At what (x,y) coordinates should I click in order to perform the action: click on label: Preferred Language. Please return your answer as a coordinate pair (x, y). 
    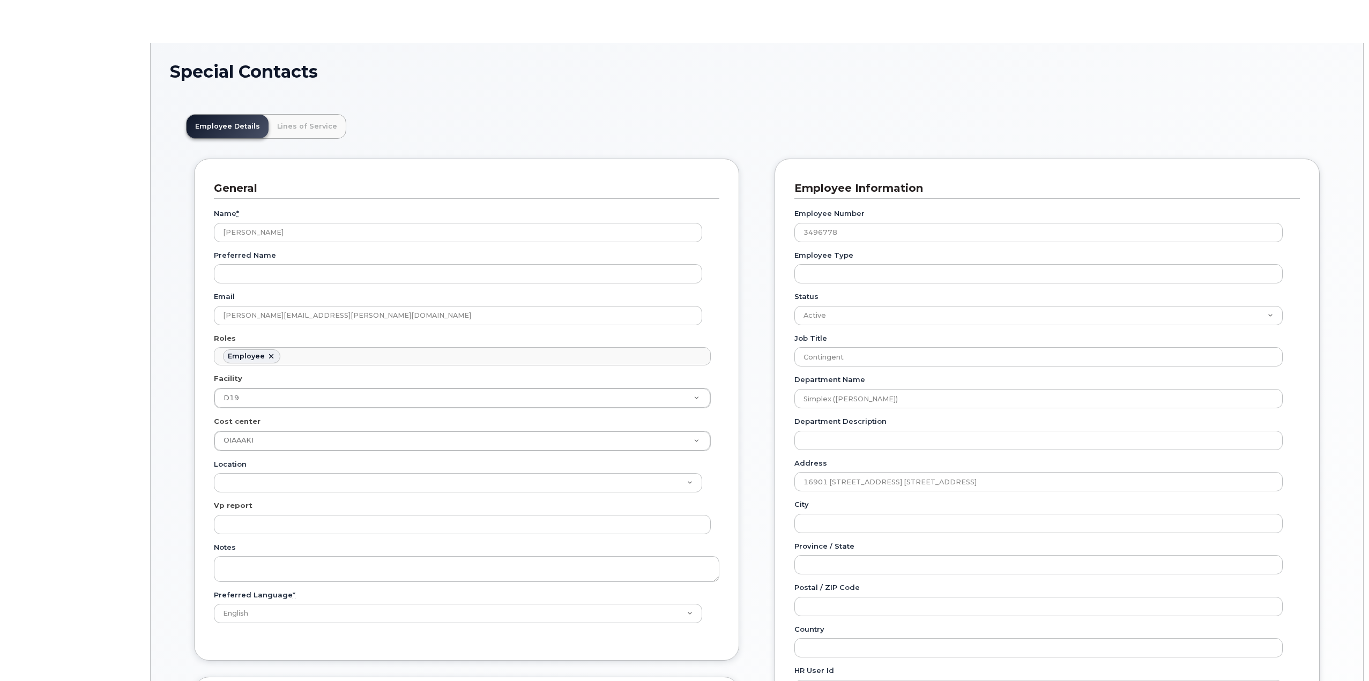
    Looking at the image, I should click on (255, 595).